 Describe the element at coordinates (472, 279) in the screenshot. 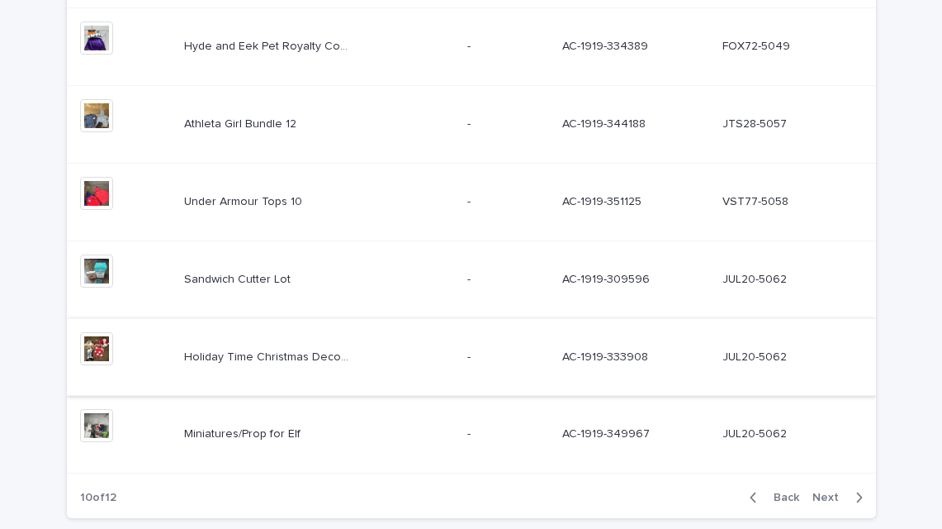

I see `tr: Sandwich Cutter LotSandwich Cutter Lot -- AC-1919-309596AC-1919-309596 JUL20-5062JUL20-5062` at that location.